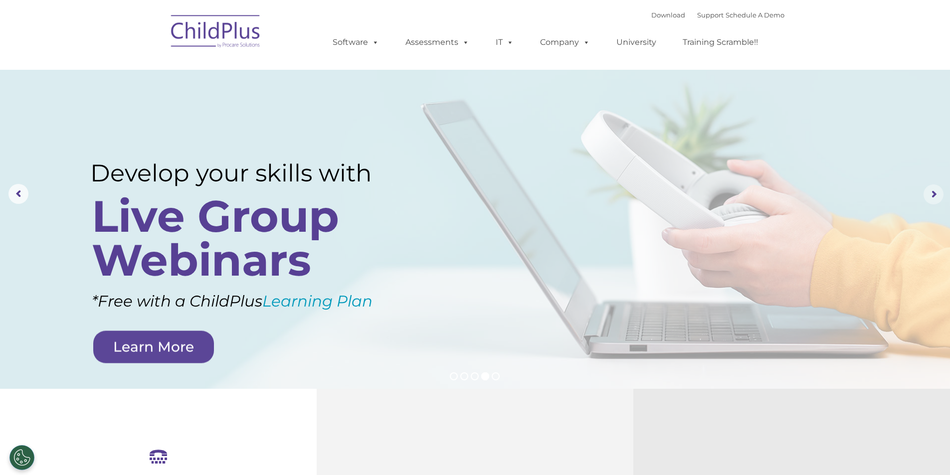  Describe the element at coordinates (154, 347) in the screenshot. I see `a: Learn More` at that location.